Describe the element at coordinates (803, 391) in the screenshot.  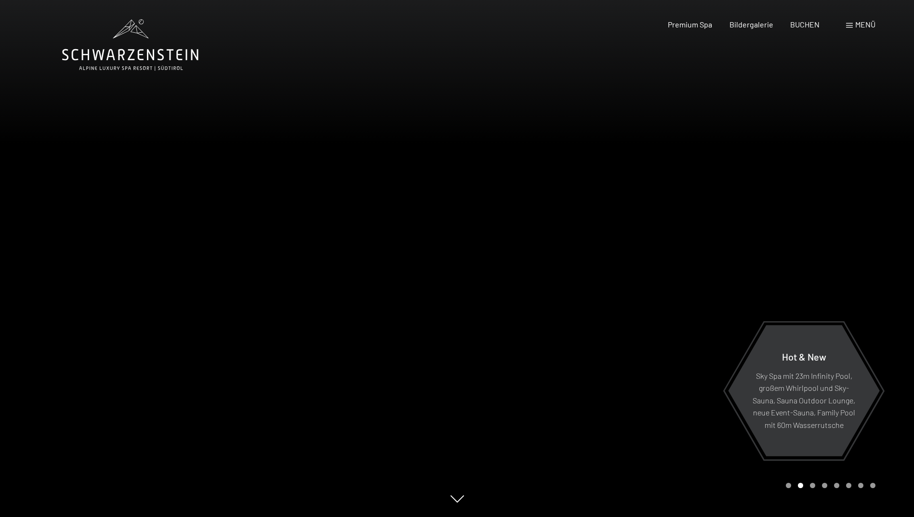
I see `a: Hot & New Sky Spa mit 23m Infinity Pool, großem Whirlpool und Sky-Sauna, Sauna Outdoor Lounge, ne...` at that location.